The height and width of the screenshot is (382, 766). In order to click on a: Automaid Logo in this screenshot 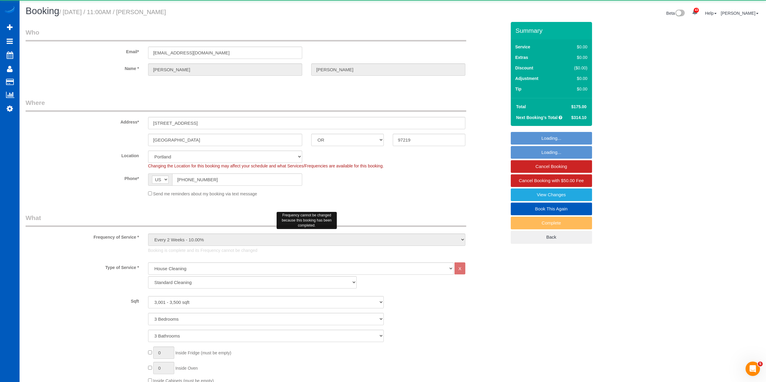, I will do `click(10, 10)`.